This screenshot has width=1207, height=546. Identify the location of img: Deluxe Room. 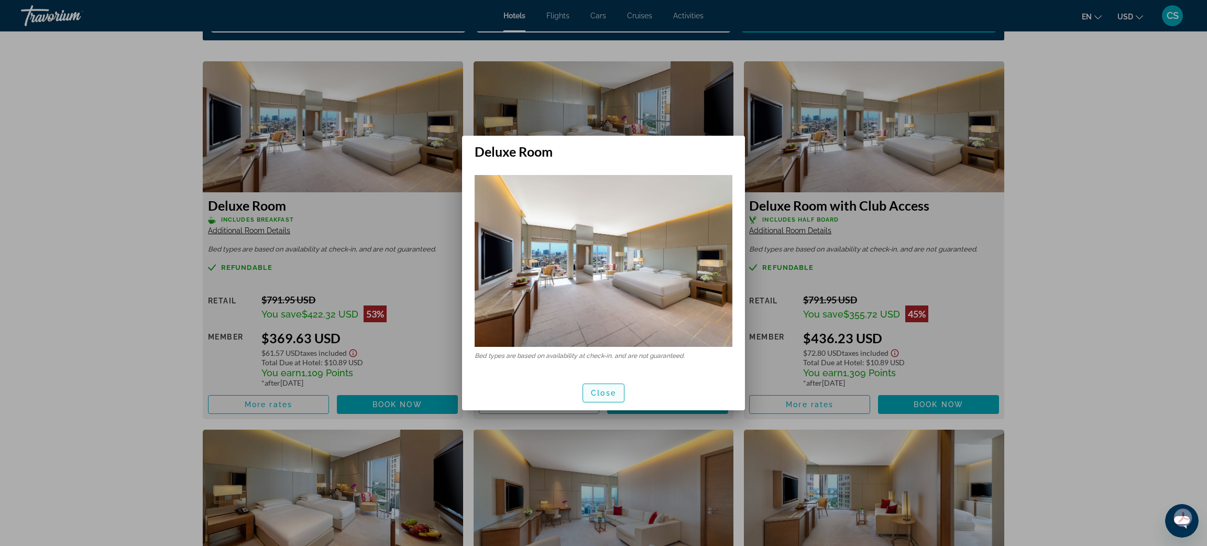
(604, 261).